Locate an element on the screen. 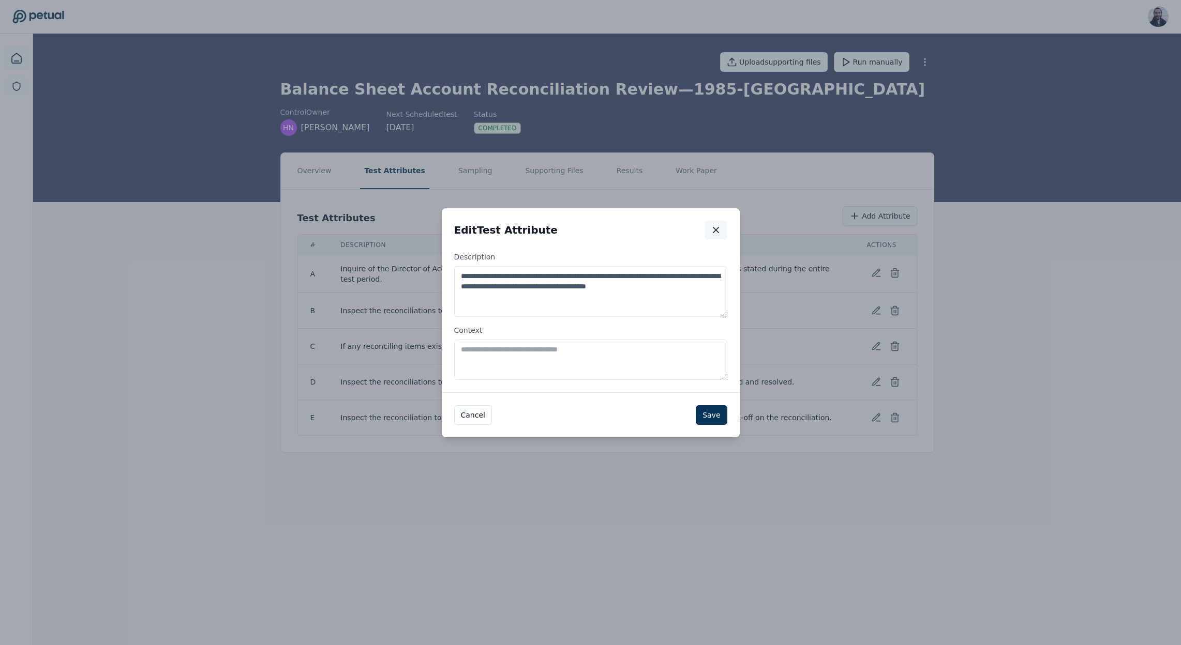 Image resolution: width=1181 pixels, height=645 pixels. button: Cancel is located at coordinates (473, 415).